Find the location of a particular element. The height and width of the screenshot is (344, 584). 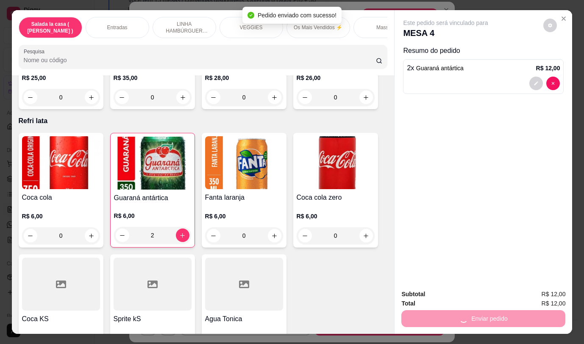

p: Refri lata is located at coordinates (203, 121).